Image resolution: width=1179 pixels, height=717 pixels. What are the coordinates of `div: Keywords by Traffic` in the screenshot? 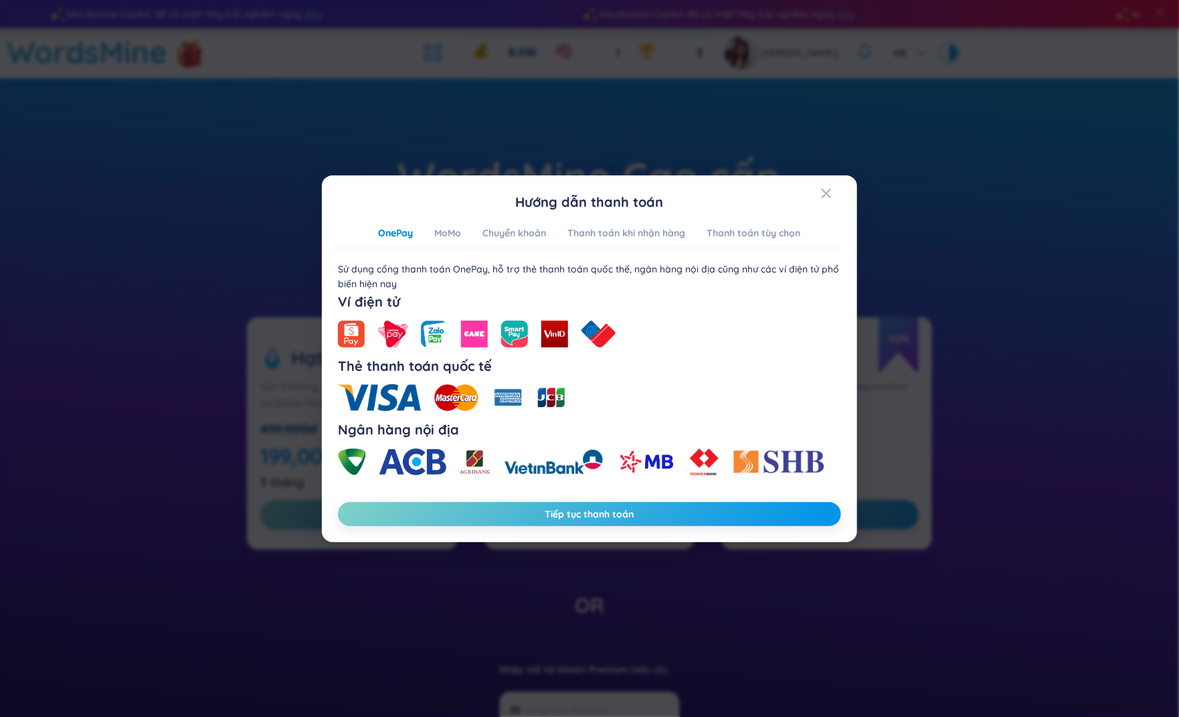 It's located at (187, 83).